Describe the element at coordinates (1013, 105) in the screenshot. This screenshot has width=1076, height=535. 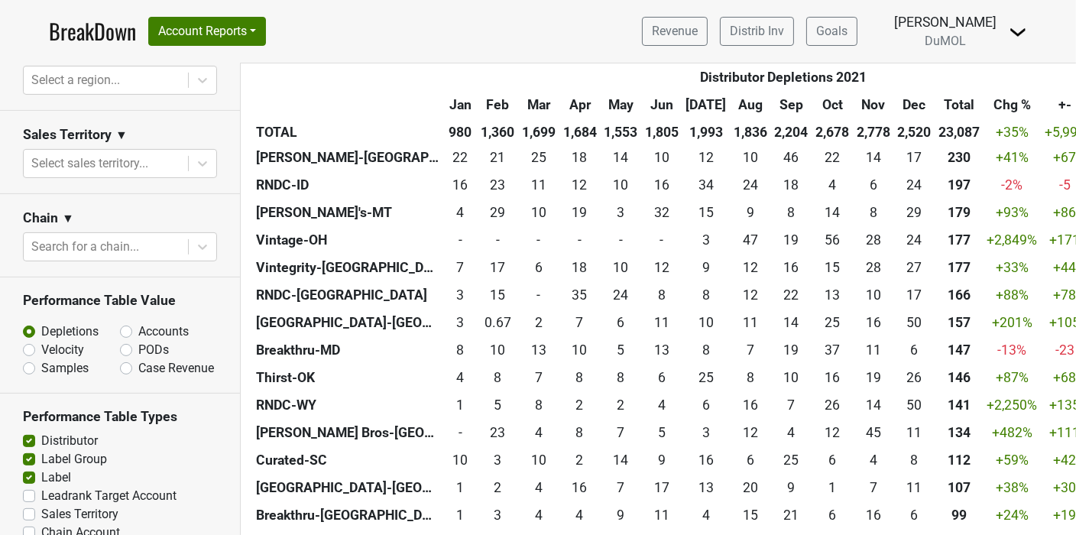
I see `th: Chg %: activate to sort column ascending` at that location.